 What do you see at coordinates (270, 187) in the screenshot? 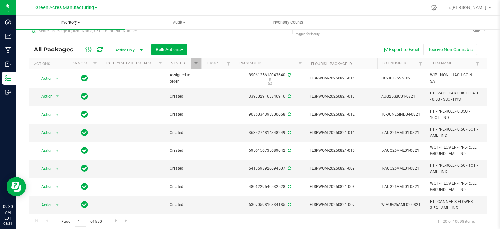
I see `div: 4806229540532528` at bounding box center [270, 187].